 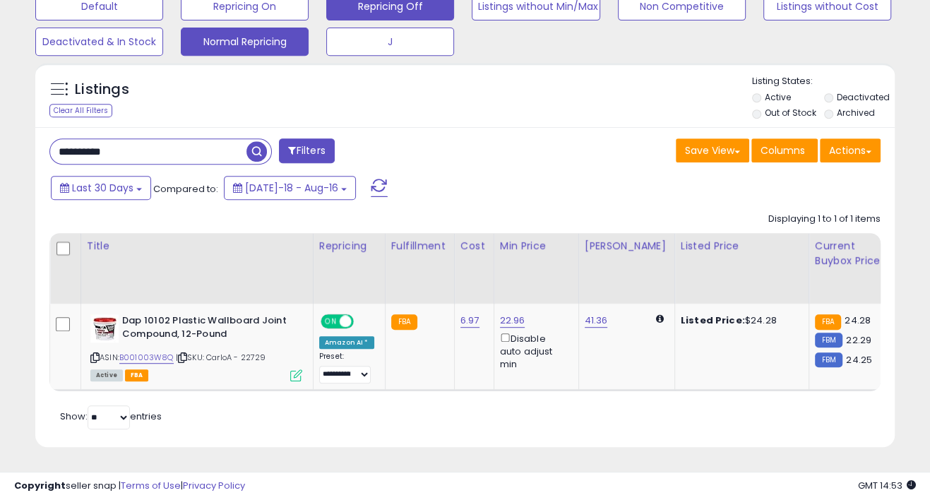 I want to click on a: B001003W8Q, so click(x=146, y=357).